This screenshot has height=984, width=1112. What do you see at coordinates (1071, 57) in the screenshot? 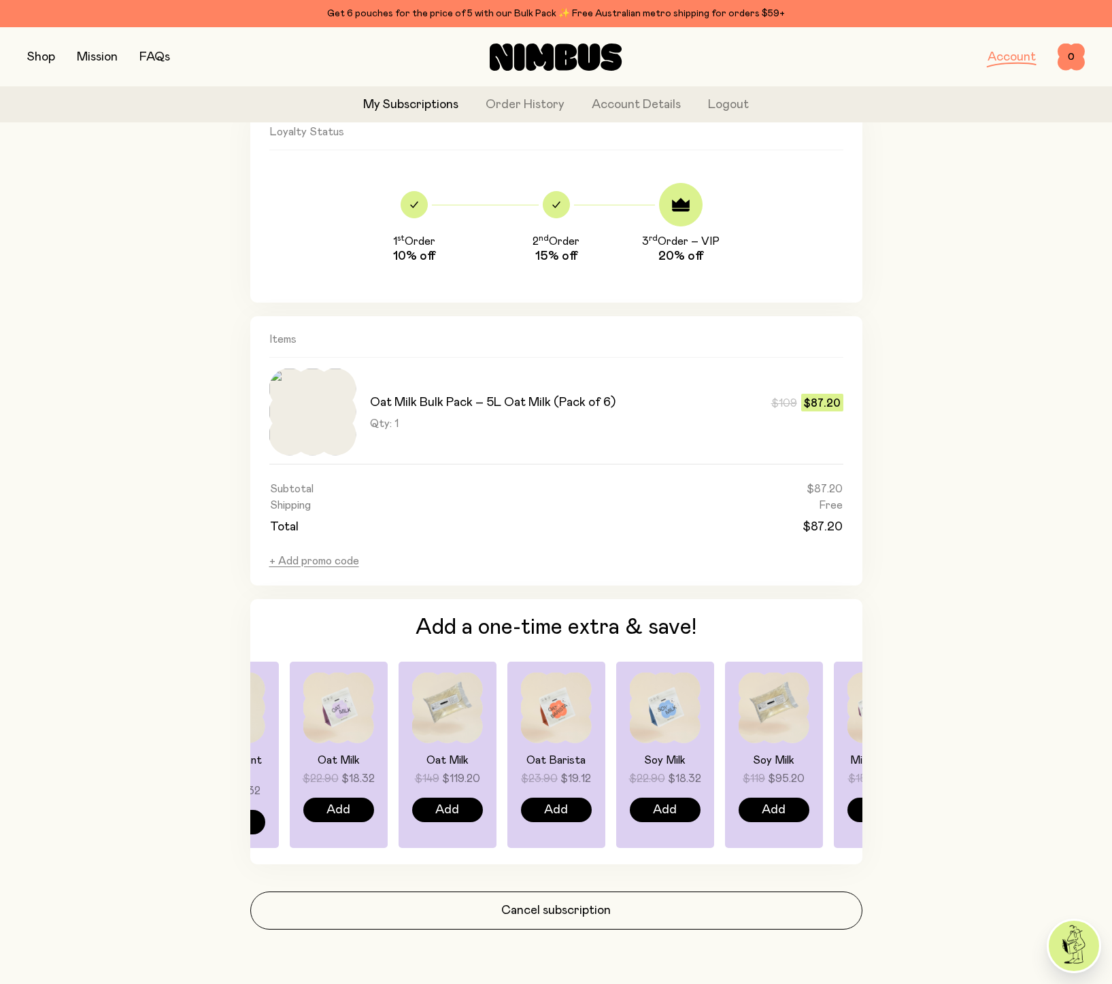
I see `button: 0` at bounding box center [1071, 57].